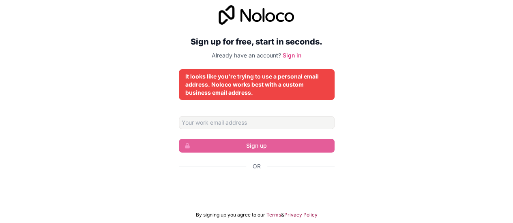 The width and height of the screenshot is (513, 223). I want to click on a: Sign in, so click(292, 55).